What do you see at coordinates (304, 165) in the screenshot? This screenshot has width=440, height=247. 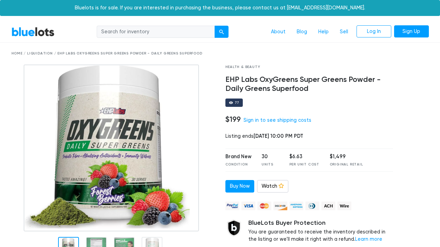 I see `div: Per Unit Cost` at bounding box center [304, 165].